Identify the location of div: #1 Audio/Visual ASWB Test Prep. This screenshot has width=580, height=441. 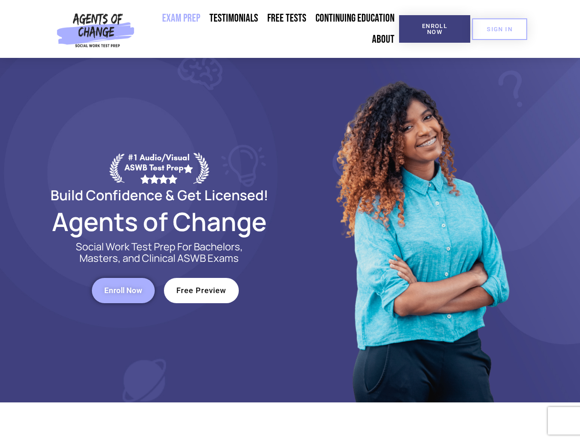
(159, 168).